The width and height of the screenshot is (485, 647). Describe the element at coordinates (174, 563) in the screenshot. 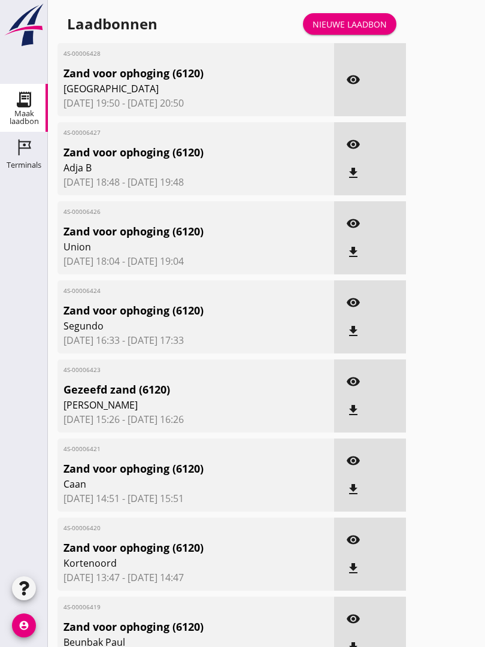

I see `span: Kortenoord` at that location.